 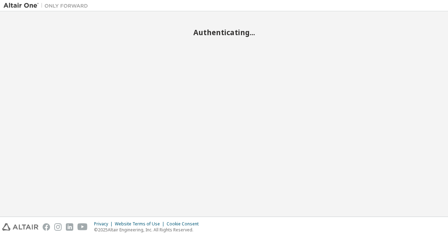 What do you see at coordinates (184, 224) in the screenshot?
I see `div: Cookie Consent` at bounding box center [184, 224].